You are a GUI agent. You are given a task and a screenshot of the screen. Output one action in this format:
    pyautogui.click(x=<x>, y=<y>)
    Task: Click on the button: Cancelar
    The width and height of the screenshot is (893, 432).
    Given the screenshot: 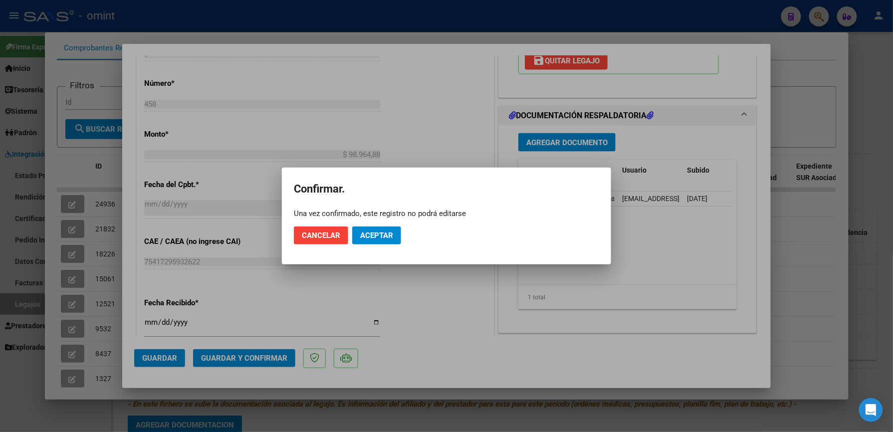 What is the action you would take?
    pyautogui.click(x=321, y=235)
    